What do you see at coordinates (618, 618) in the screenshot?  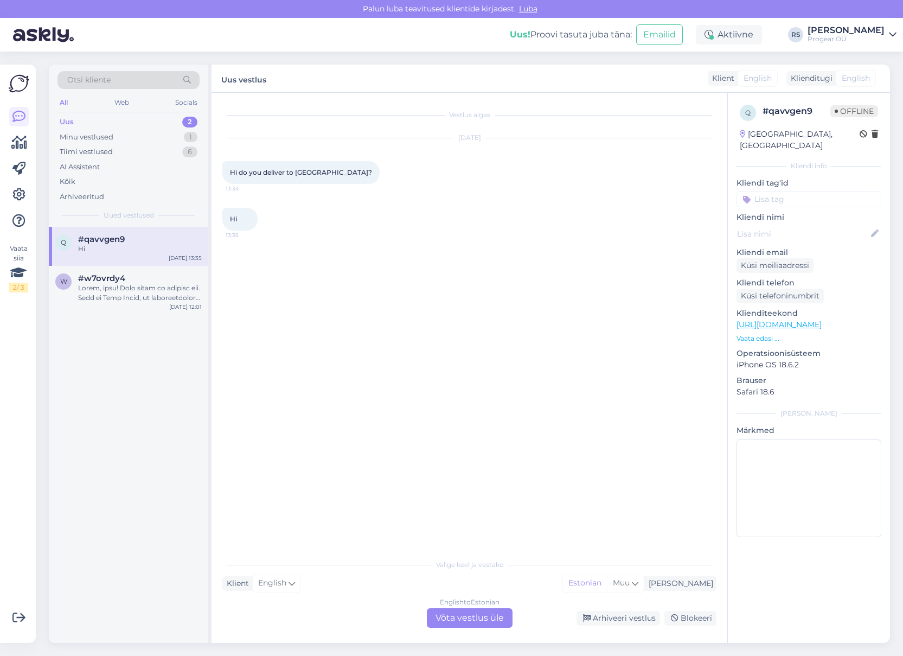 I see `div: Arhiveeri vestlus` at bounding box center [618, 618].